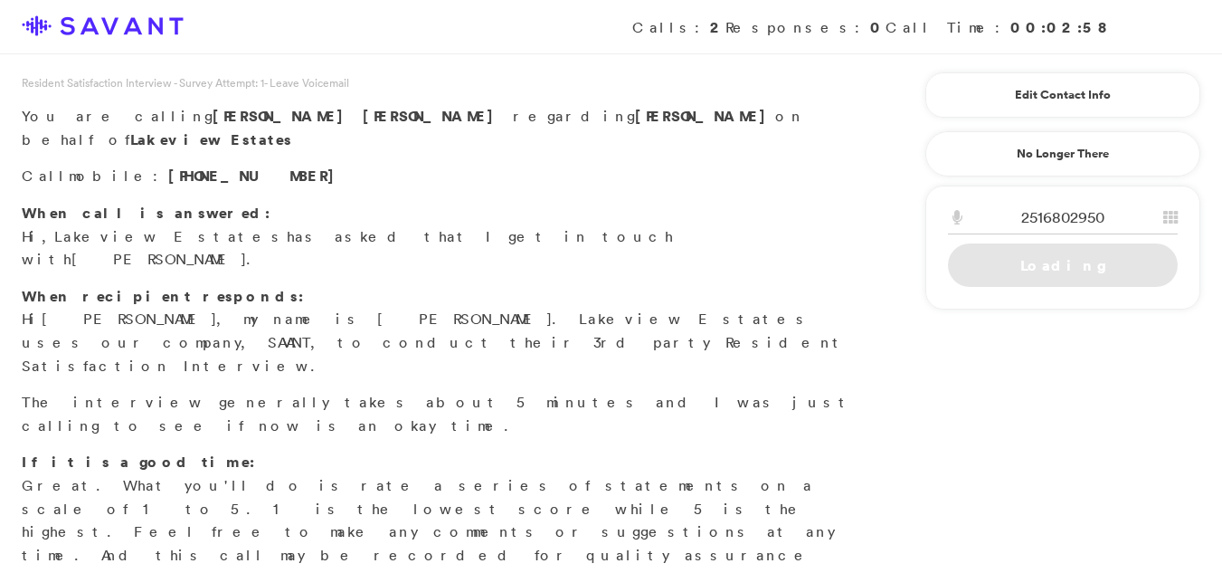 The width and height of the screenshot is (1222, 573). What do you see at coordinates (439, 176) in the screenshot?
I see `p: Call :` at bounding box center [439, 176].